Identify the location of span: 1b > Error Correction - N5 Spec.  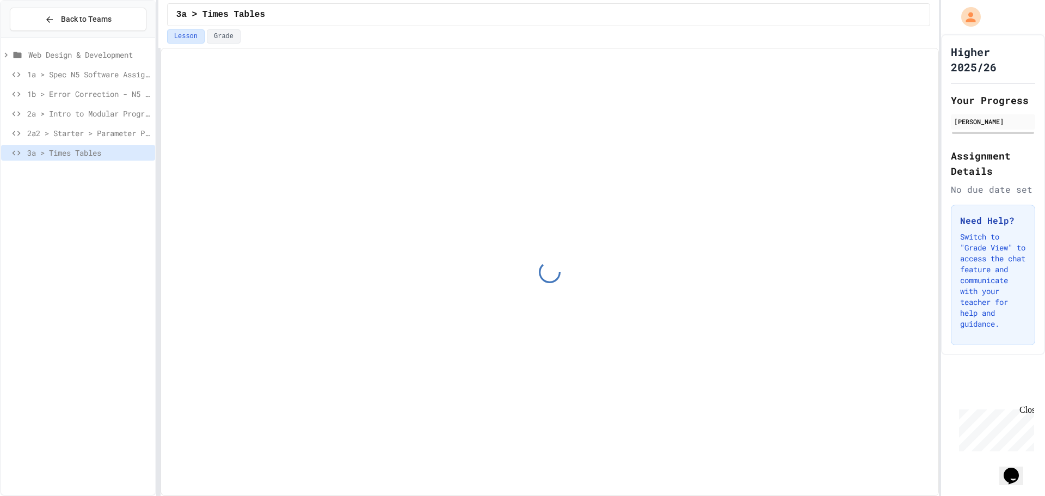
(89, 94).